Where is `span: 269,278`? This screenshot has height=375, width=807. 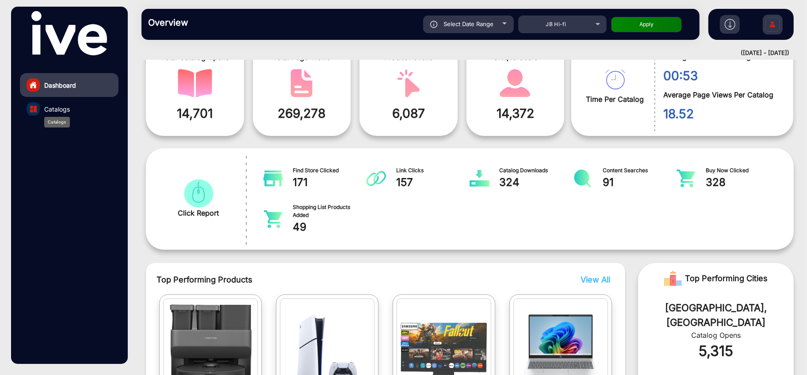
span: 269,278 is located at coordinates (302, 113).